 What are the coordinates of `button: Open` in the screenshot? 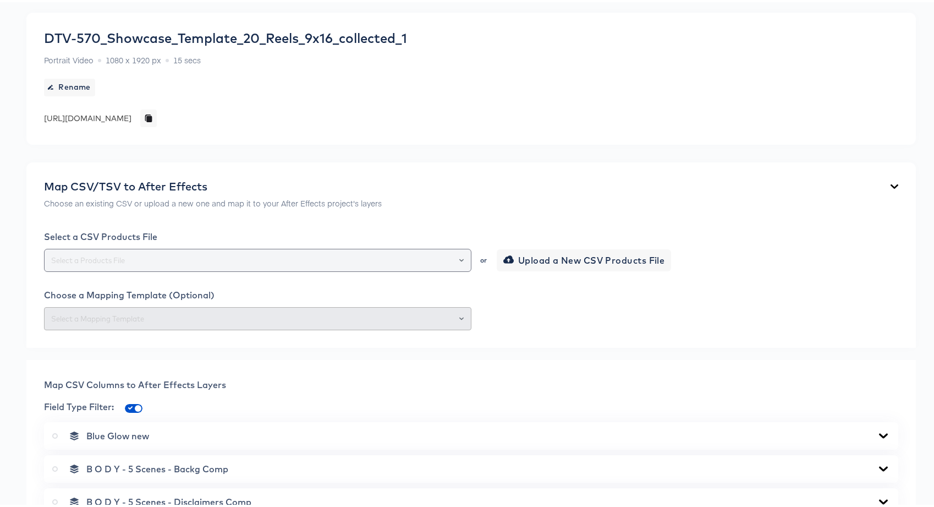 It's located at (462, 258).